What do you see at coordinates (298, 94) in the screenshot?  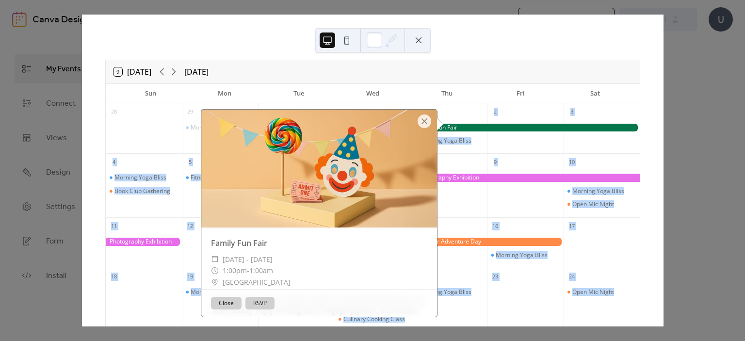 I see `div: Tue` at bounding box center [298, 94].